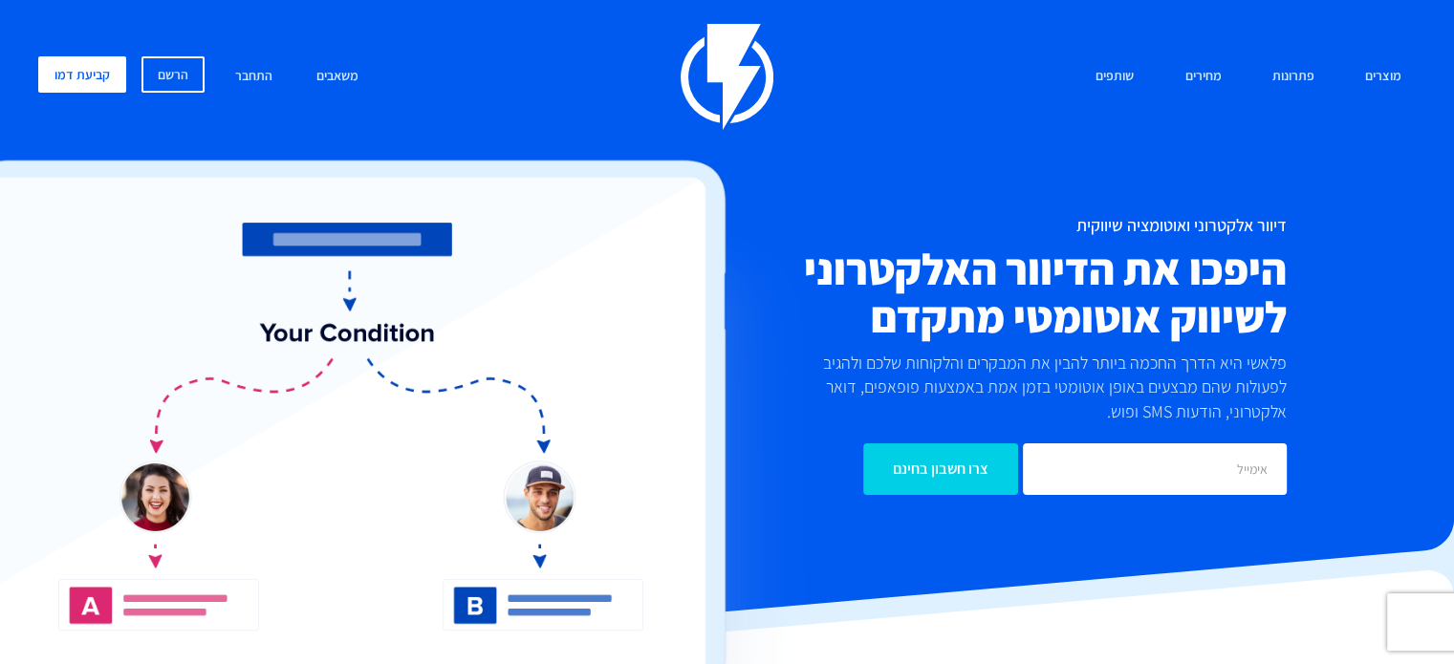 The image size is (1454, 664). I want to click on a: מחירים, so click(1202, 76).